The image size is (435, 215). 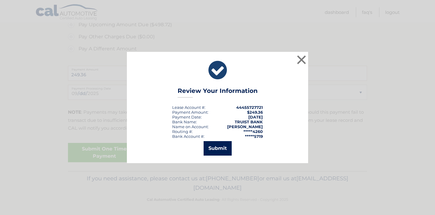 What do you see at coordinates (189, 108) in the screenshot?
I see `div: Lease Account #:` at bounding box center [189, 108].